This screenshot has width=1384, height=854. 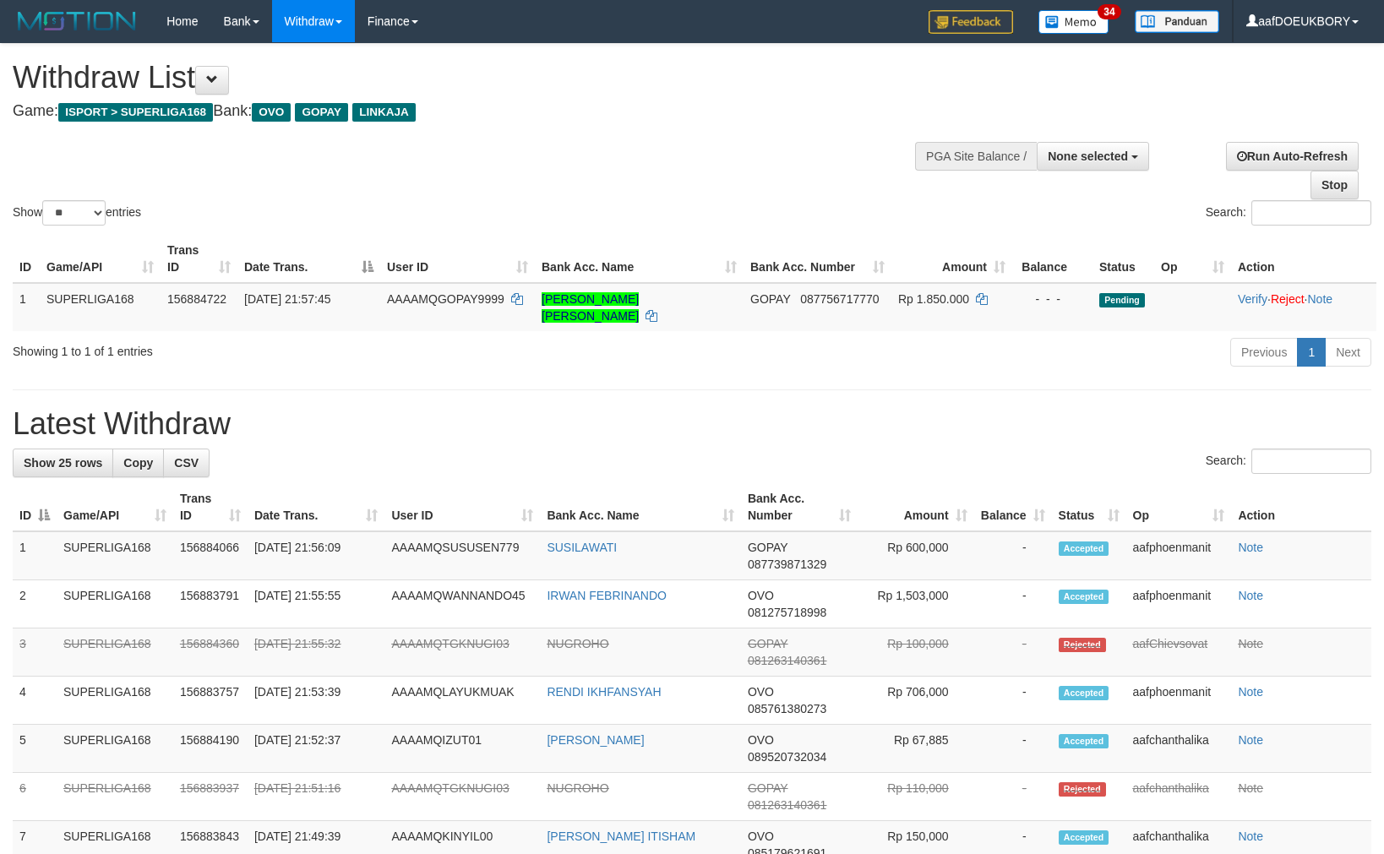 What do you see at coordinates (1122, 300) in the screenshot?
I see `span: Pending` at bounding box center [1122, 300].